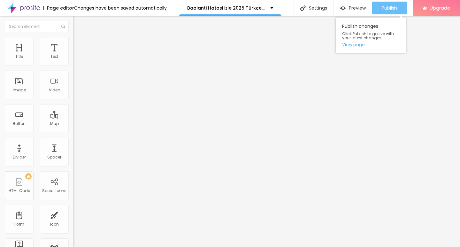 Image resolution: width=460 pixels, height=247 pixels. Describe the element at coordinates (226, 8) in the screenshot. I see `p: Baglanti Hatasi izle 2025 Türkçe Dublaj Tek Parca 4k 1080p Full HD` at that location.